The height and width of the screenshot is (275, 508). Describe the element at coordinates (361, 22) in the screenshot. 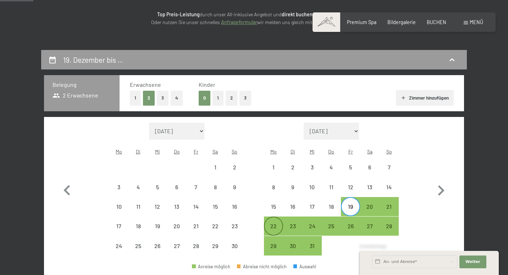

I see `a: Premium Spa` at that location.